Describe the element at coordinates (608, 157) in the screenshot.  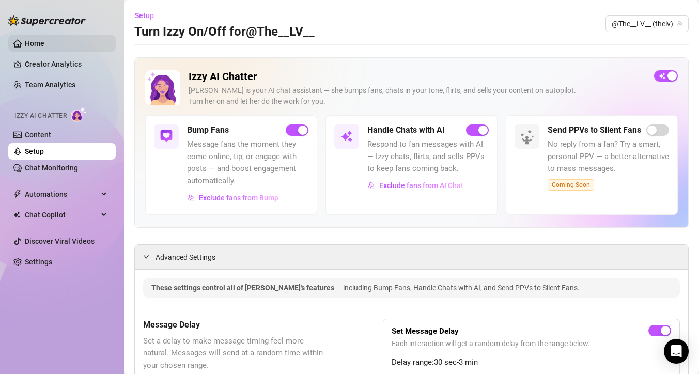
I see `span: No reply from a fan? Try a smart, personal PPV — a better alternative to mass messages.` at that location.